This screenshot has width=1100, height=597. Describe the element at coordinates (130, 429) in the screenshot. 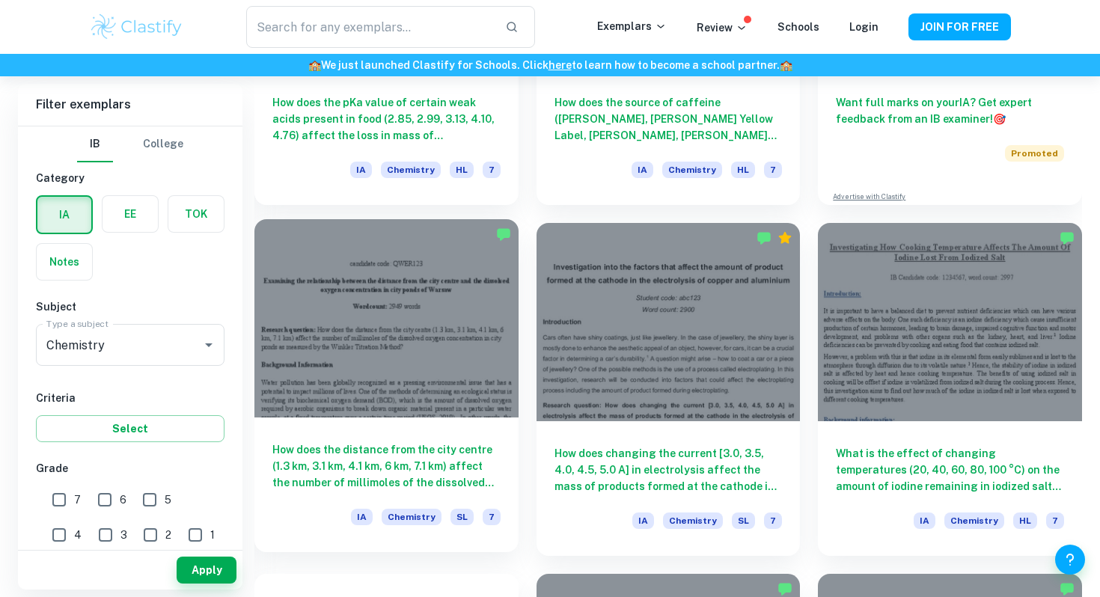

I see `button: Select` at that location.